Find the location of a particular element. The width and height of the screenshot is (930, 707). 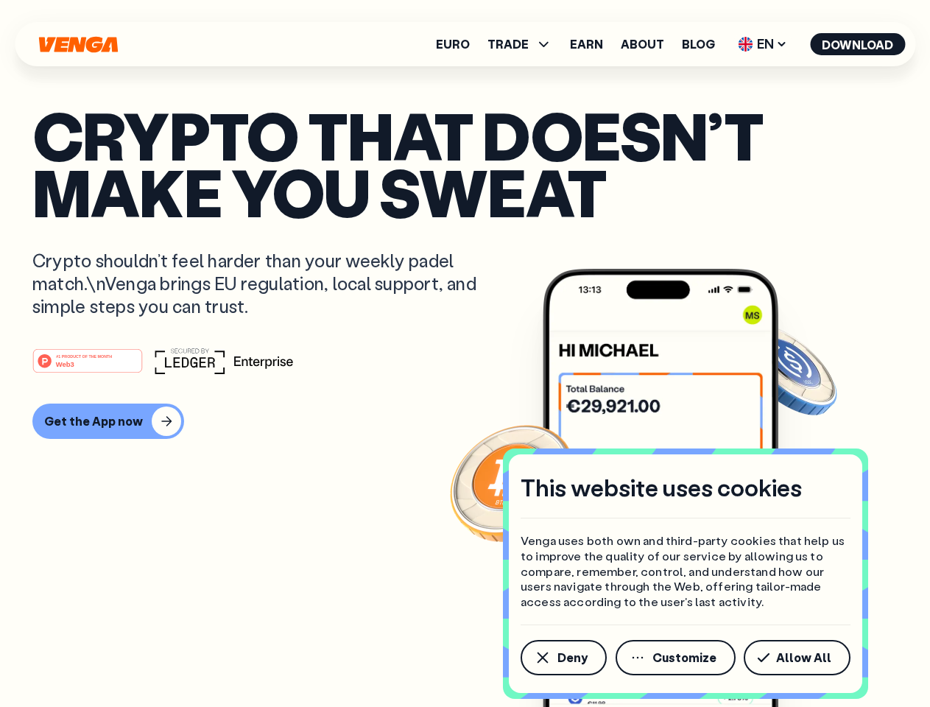

a: Earn is located at coordinates (586, 44).